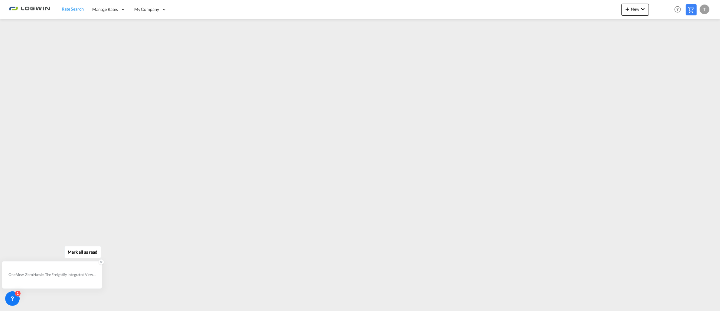 Image resolution: width=720 pixels, height=311 pixels. I want to click on span: Manage Rates, so click(105, 9).